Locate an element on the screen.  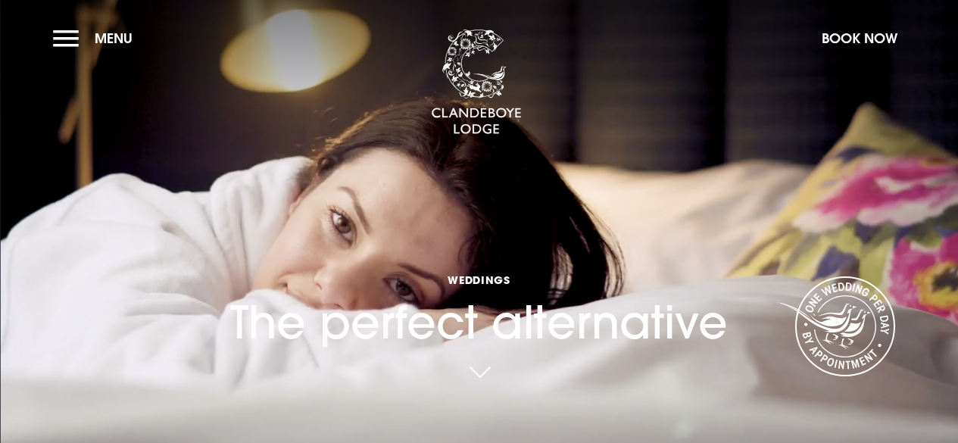
img: Clandeboye Lodge is located at coordinates (477, 83).